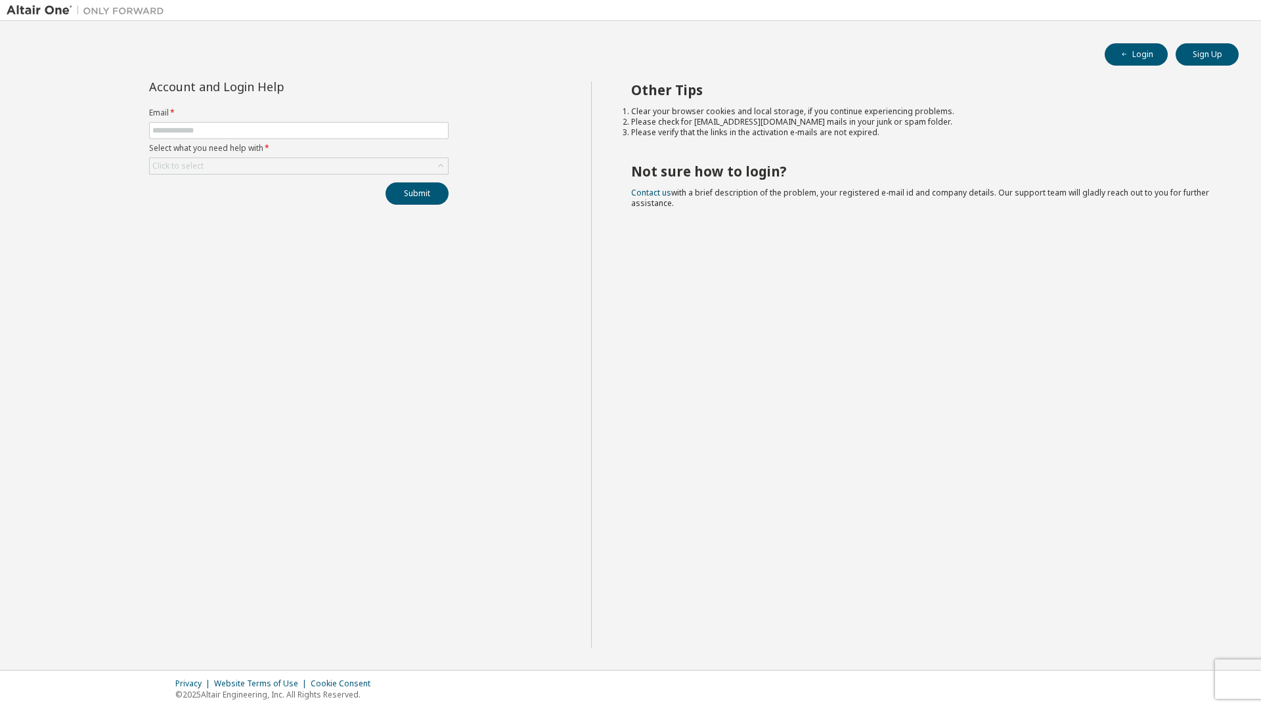 This screenshot has height=708, width=1261. What do you see at coordinates (1136, 54) in the screenshot?
I see `button: Login` at bounding box center [1136, 54].